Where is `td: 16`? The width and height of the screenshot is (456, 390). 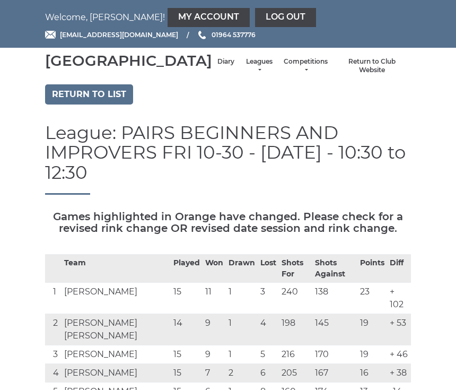 td: 16 is located at coordinates (372, 372).